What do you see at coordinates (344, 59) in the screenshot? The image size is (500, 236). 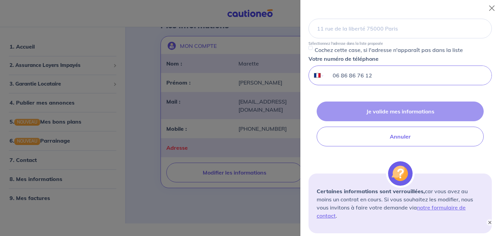 I see `p: Votre numéro de téléphone` at bounding box center [344, 59].